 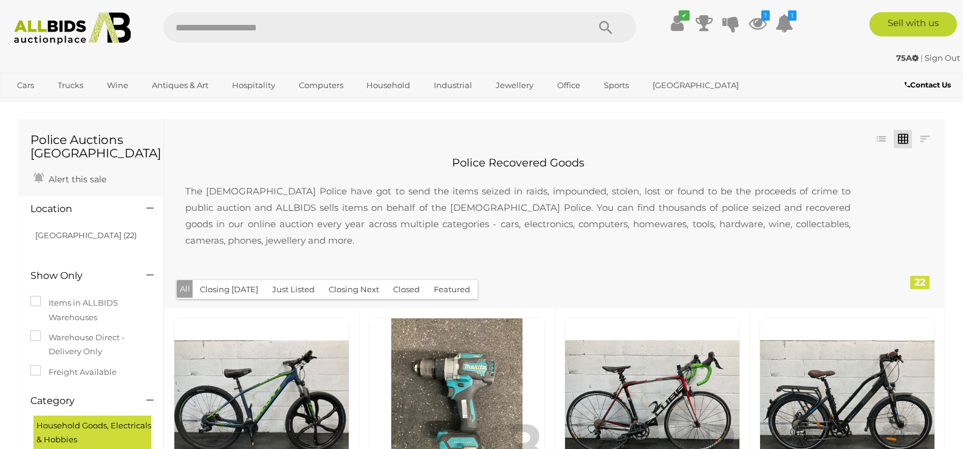 What do you see at coordinates (117, 85) in the screenshot?
I see `a: Wine` at bounding box center [117, 85].